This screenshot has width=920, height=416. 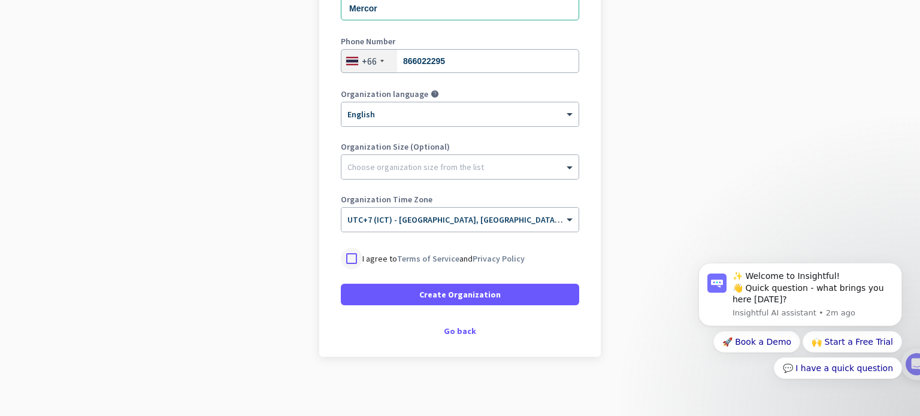 What do you see at coordinates (132, 40) in the screenshot?
I see `div: Message content` at bounding box center [132, 40].